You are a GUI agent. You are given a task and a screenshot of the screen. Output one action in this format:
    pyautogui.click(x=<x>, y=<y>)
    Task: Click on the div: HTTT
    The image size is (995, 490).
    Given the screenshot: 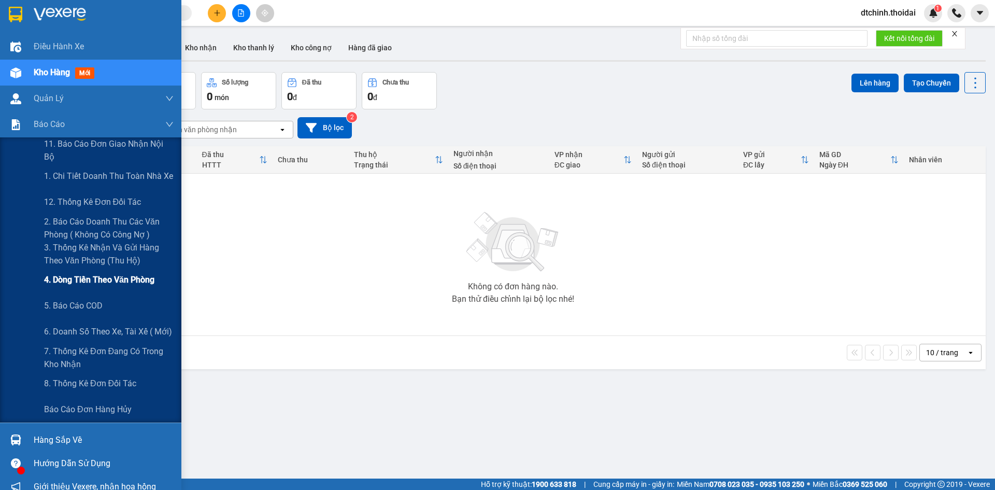 What is the action you would take?
    pyautogui.click(x=231, y=165)
    